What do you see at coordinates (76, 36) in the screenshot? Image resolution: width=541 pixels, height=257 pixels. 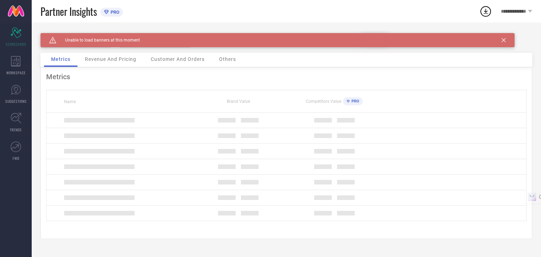 I see `div: Brand` at bounding box center [76, 36].